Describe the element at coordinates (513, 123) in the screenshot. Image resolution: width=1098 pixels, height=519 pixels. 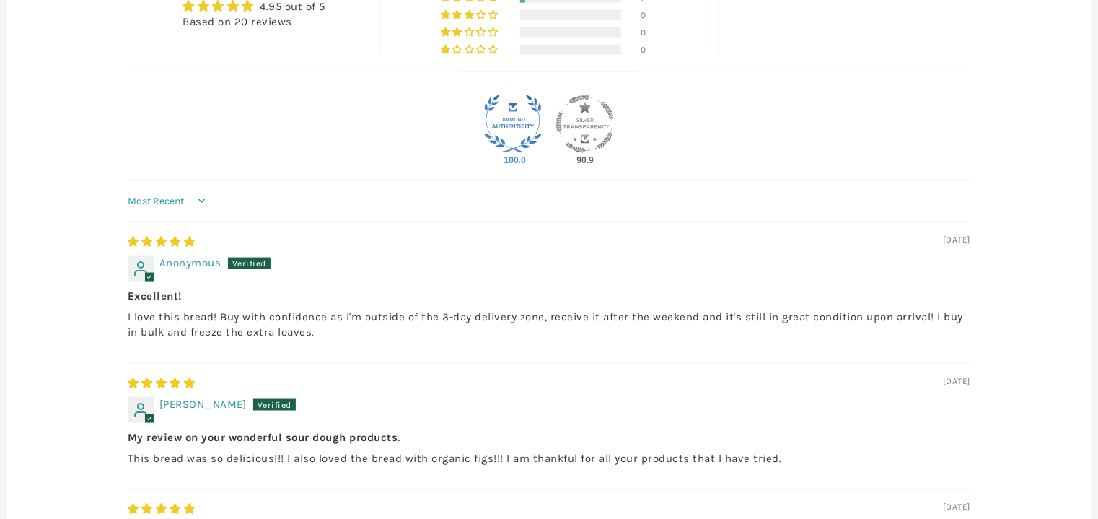
I see `div: Diamond Authentic Shop. 100% of published reviews are verified reviews` at that location.